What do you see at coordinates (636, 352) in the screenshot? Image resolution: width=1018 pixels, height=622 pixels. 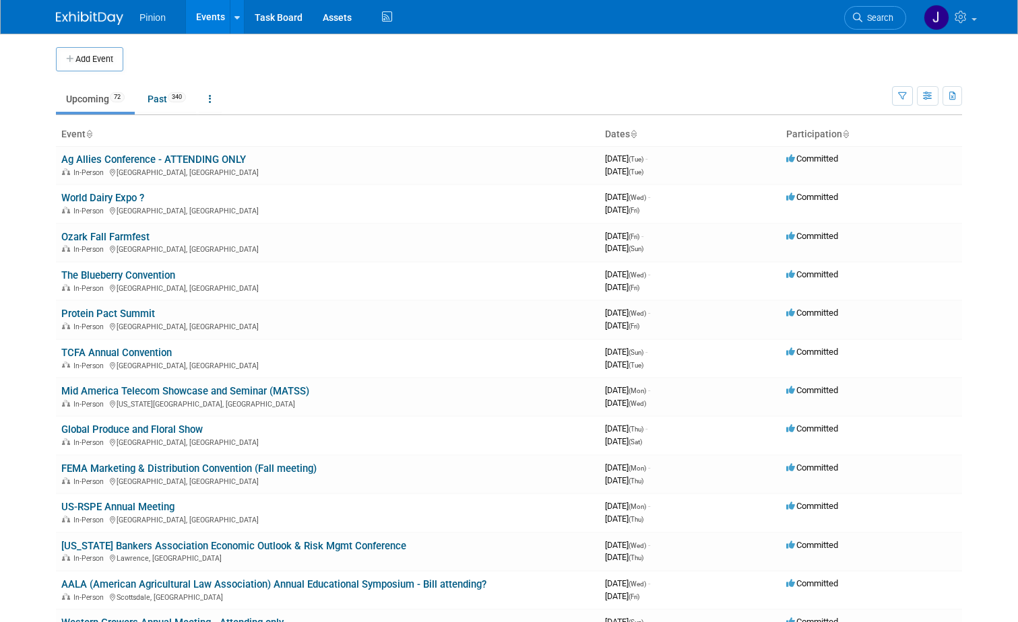 I see `span: (Sun)` at bounding box center [636, 352].